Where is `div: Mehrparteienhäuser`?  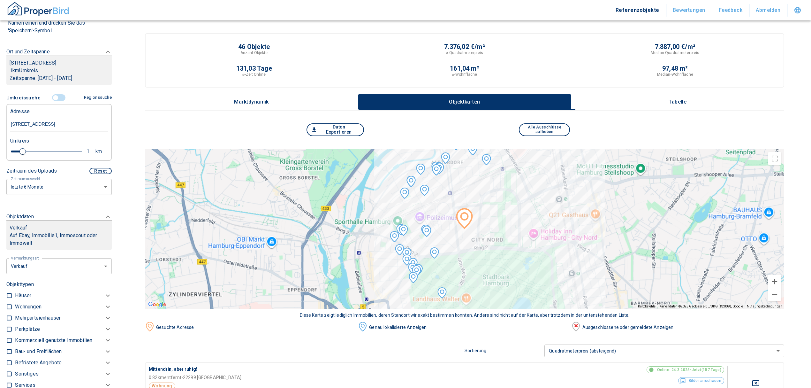 div: Mehrparteienhäuser is located at coordinates (63, 318).